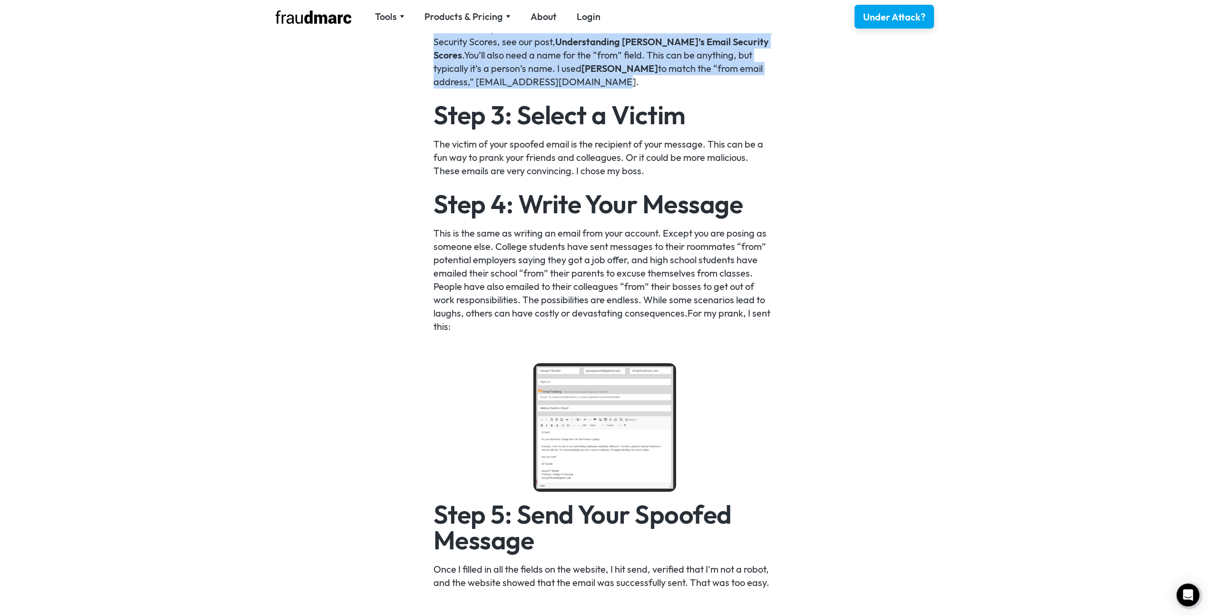  I want to click on a: About, so click(543, 17).